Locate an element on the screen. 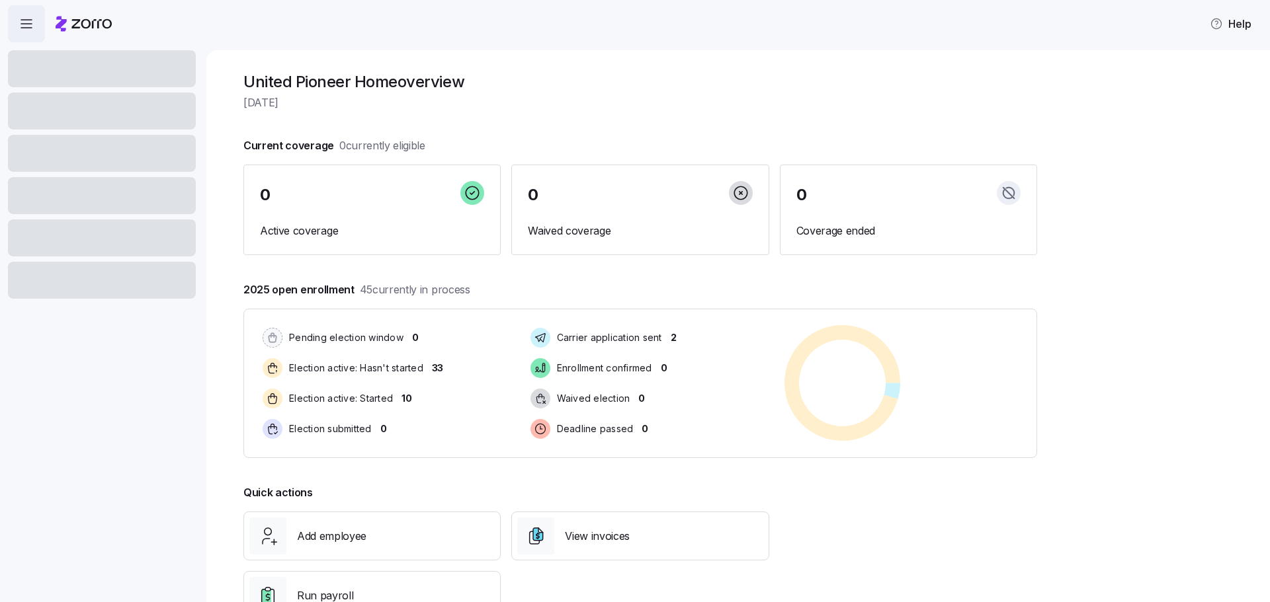  span: 45 currently in process is located at coordinates (415, 290).